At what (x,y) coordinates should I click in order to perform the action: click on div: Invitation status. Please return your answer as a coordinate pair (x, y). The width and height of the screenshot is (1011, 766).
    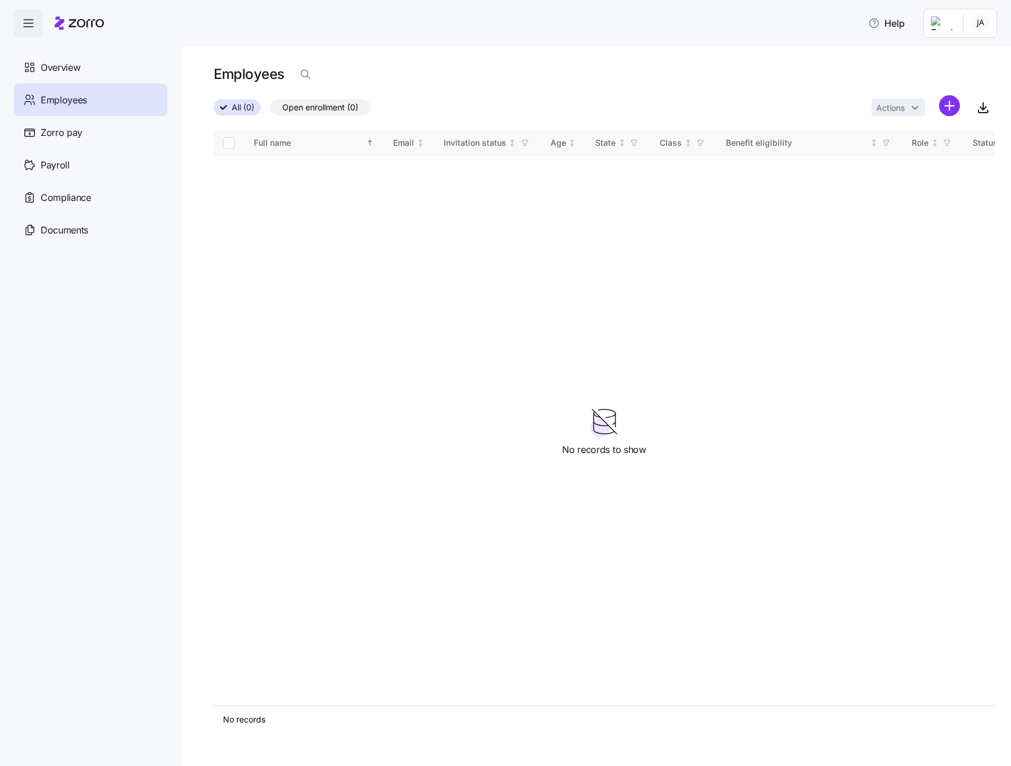
    Looking at the image, I should click on (475, 143).